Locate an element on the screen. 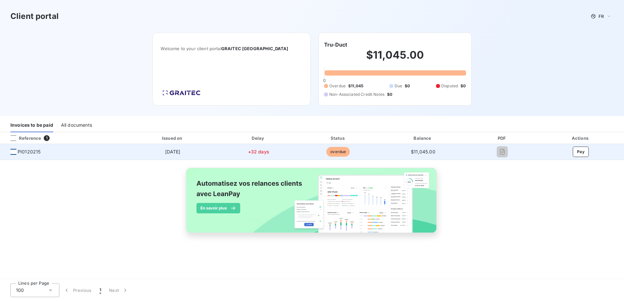 The height and width of the screenshot is (301, 624). div: Actions is located at coordinates (580, 138).